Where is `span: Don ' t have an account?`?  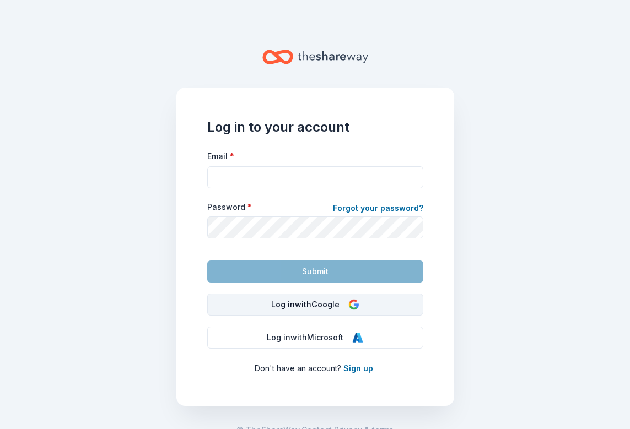 span: Don ' t have an account? is located at coordinates (298, 368).